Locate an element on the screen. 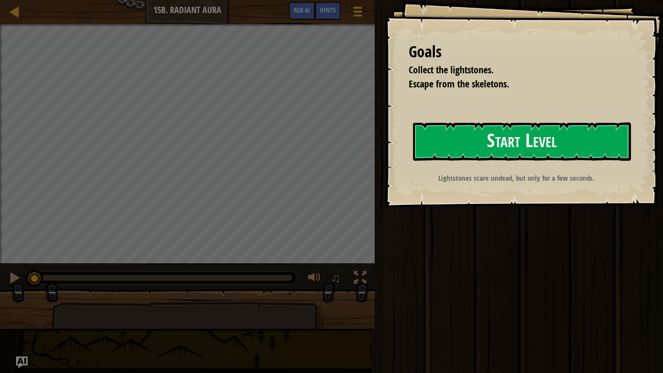 This screenshot has height=373, width=663. button: Show game menu is located at coordinates (358, 13).